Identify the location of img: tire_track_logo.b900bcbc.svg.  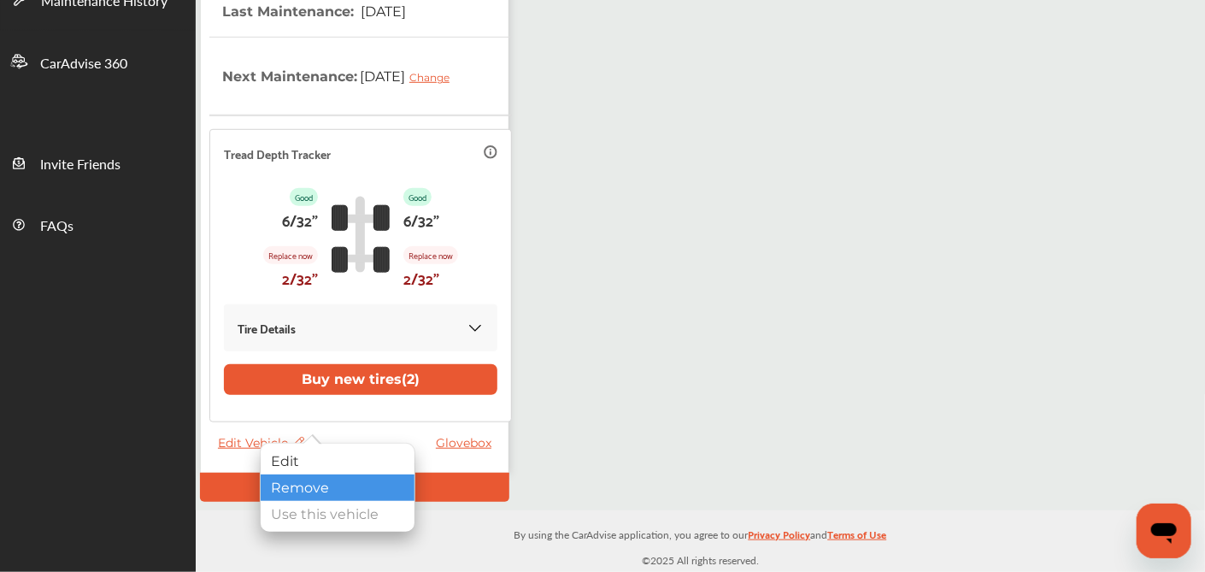
(361, 234).